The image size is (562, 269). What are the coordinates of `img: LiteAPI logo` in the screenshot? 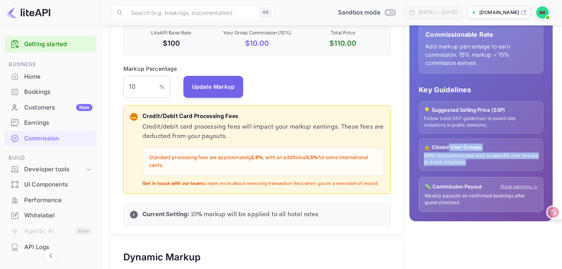 It's located at (28, 12).